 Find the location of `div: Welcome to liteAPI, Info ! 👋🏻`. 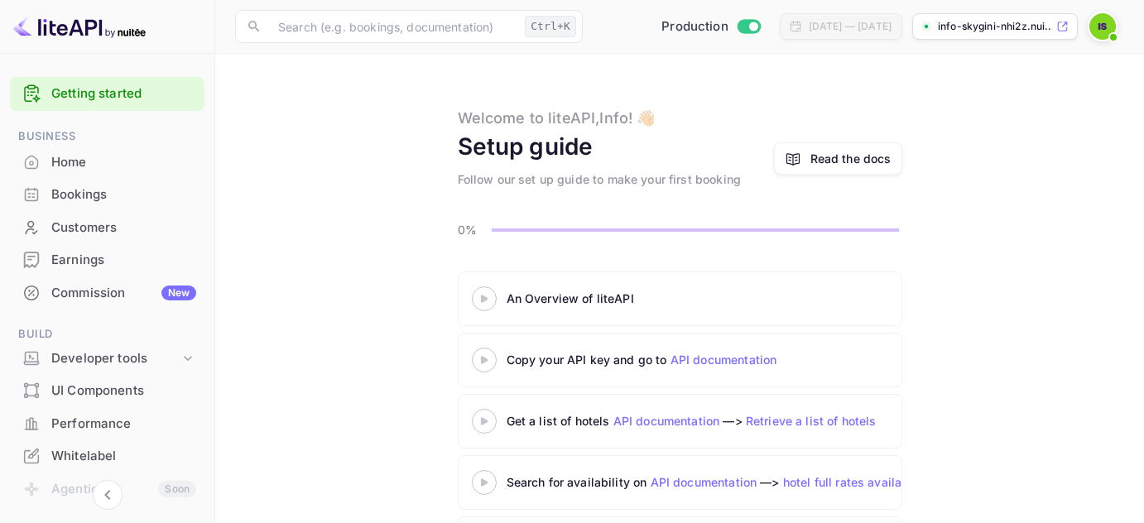

div: Welcome to liteAPI, Info ! 👋🏻 is located at coordinates (556, 118).